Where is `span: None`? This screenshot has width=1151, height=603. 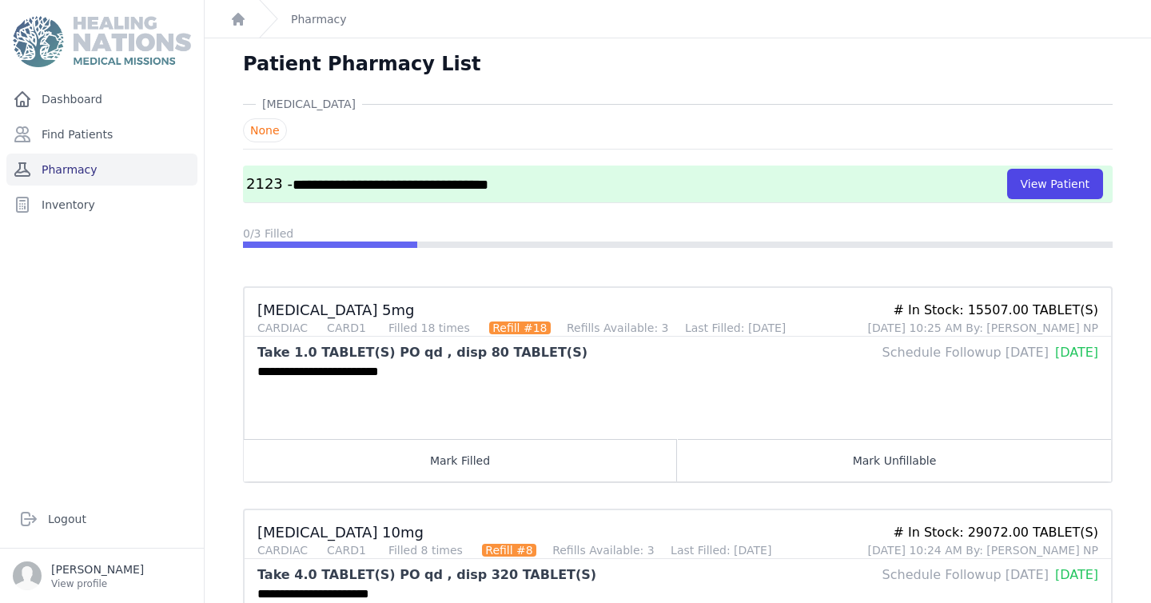
span: None is located at coordinates (265, 130).